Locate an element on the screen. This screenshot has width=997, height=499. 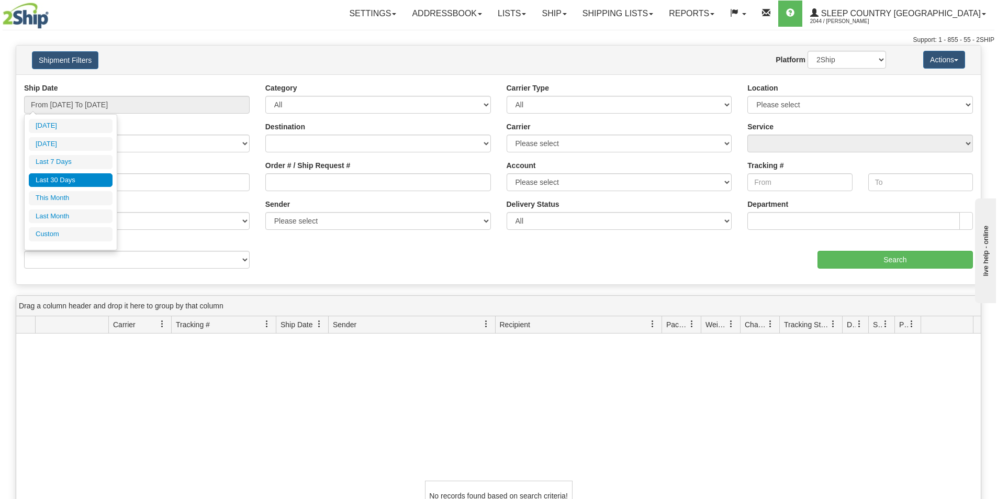
li: Custom is located at coordinates (71, 234).